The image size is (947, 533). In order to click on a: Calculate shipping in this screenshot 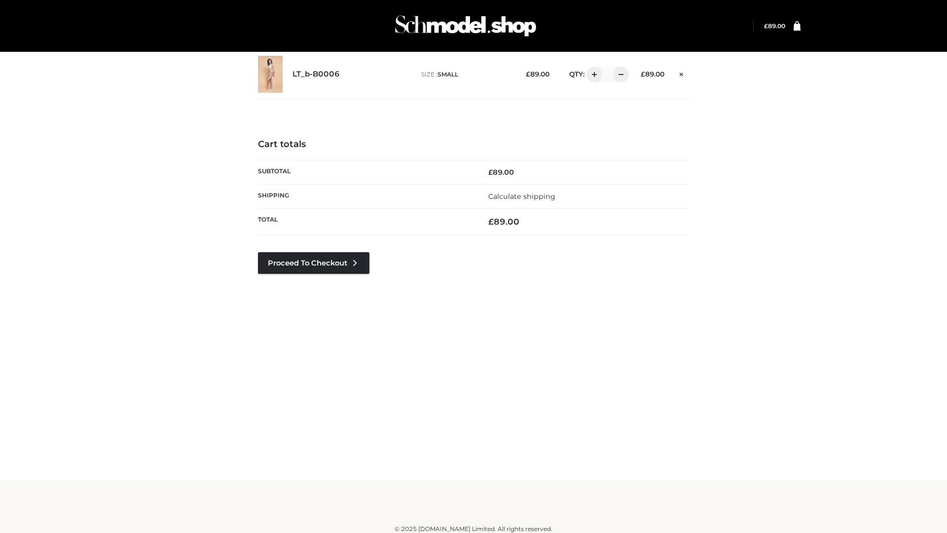, I will do `click(522, 196)`.